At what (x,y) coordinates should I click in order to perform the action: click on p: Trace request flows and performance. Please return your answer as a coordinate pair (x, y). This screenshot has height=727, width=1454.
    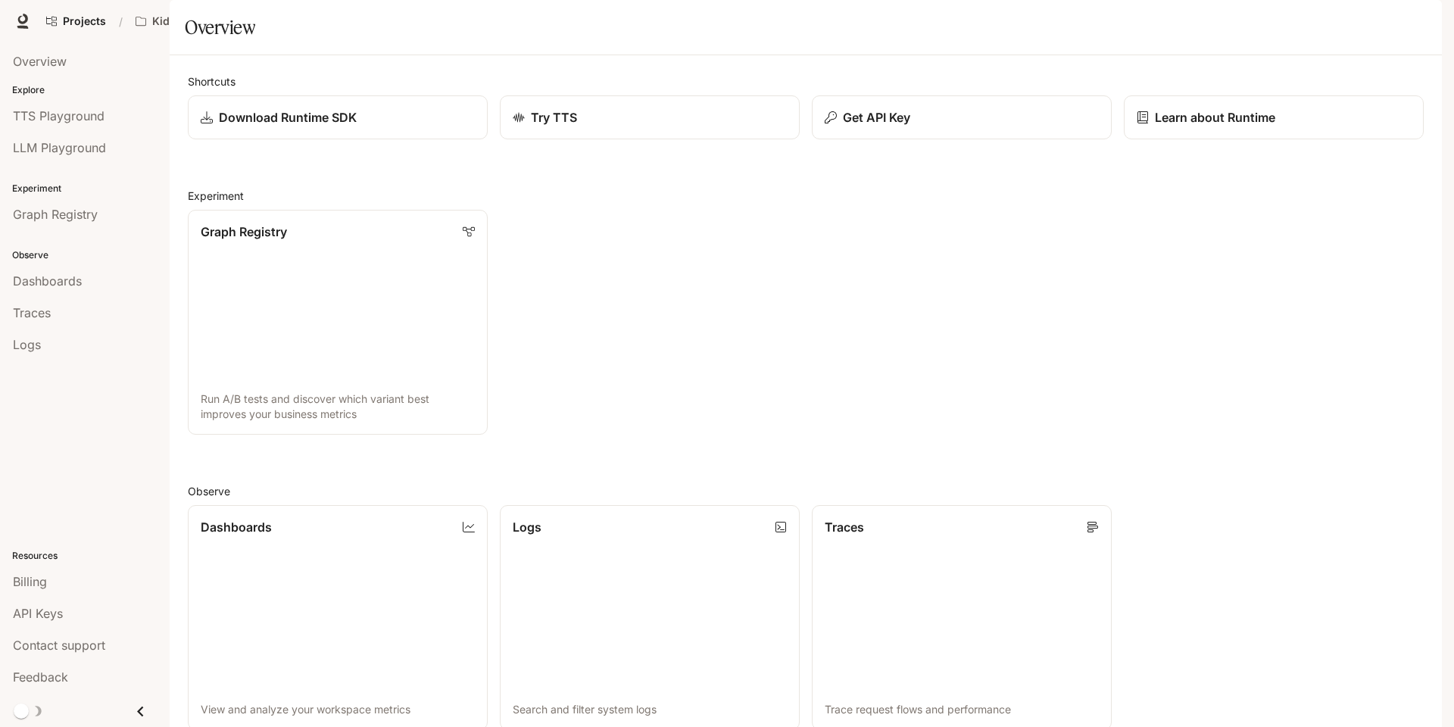
    Looking at the image, I should click on (962, 710).